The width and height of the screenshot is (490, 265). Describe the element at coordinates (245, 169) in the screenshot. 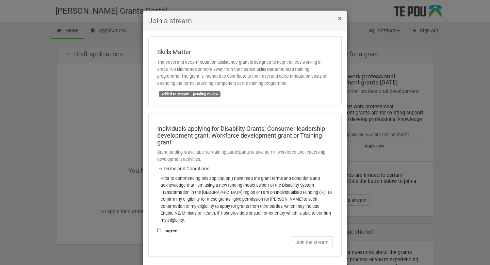

I see `h5: Terms and Conditions` at that location.